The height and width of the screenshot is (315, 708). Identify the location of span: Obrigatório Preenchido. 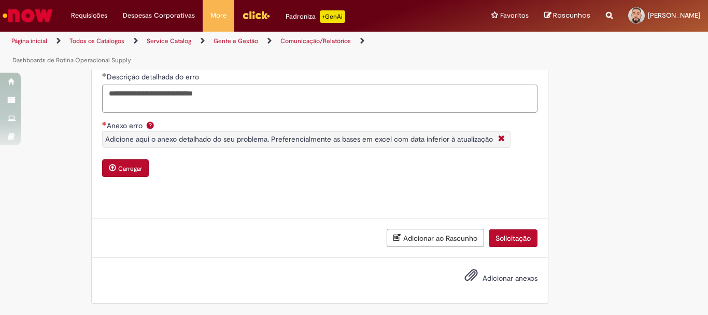
(104, 75).